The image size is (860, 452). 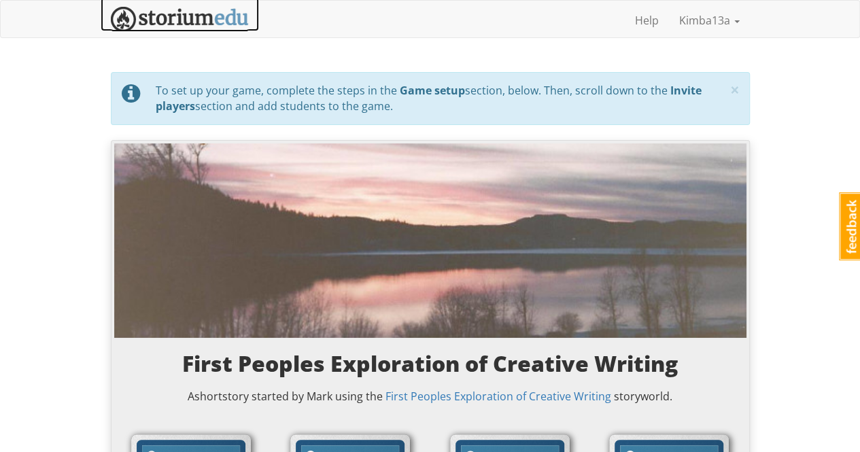 I want to click on img: a0nw6ss4o7hm6ejcrgie.jpg, so click(x=430, y=241).